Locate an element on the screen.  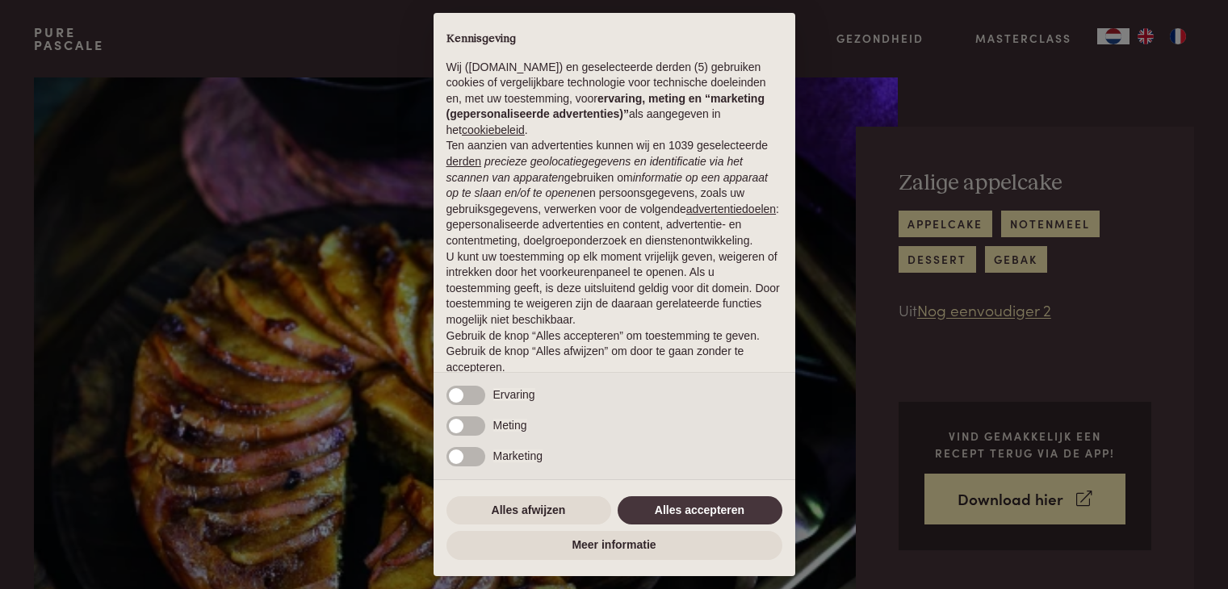
p: U kunt uw toestemming op elk moment vrijelijk geven, weigeren of intrekken door het voorkeurenpan... is located at coordinates (615, 289).